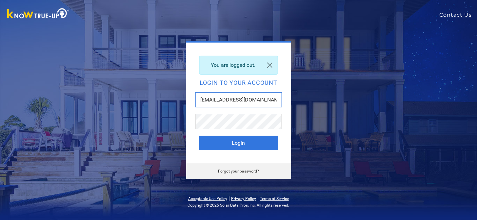 Image resolution: width=477 pixels, height=220 pixels. Describe the element at coordinates (238, 171) in the screenshot. I see `a: Forgot your password?` at that location.